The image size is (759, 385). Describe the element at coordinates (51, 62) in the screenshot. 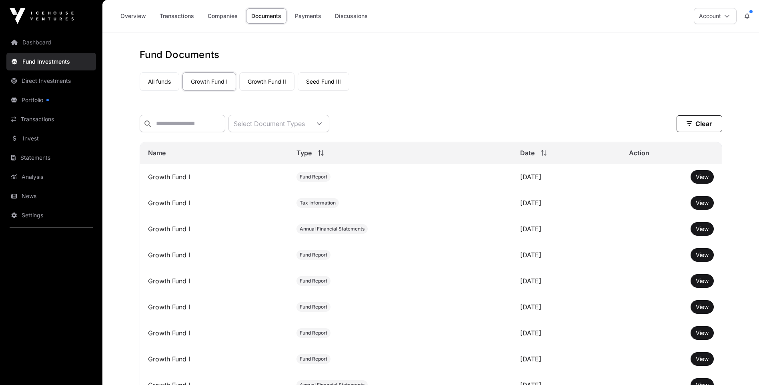

I see `a: Fund Investments` at that location.